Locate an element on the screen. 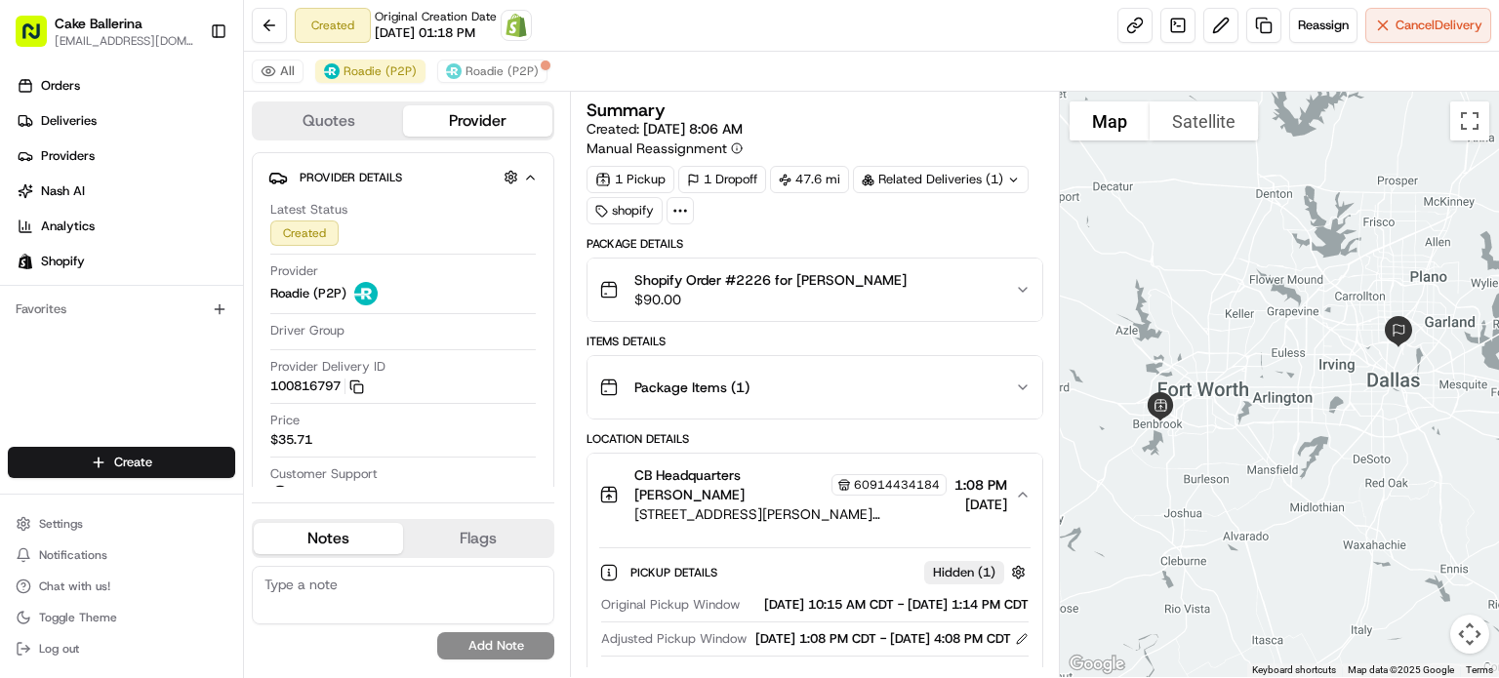 This screenshot has height=678, width=1499. span: 1:08 PM is located at coordinates (981, 485).